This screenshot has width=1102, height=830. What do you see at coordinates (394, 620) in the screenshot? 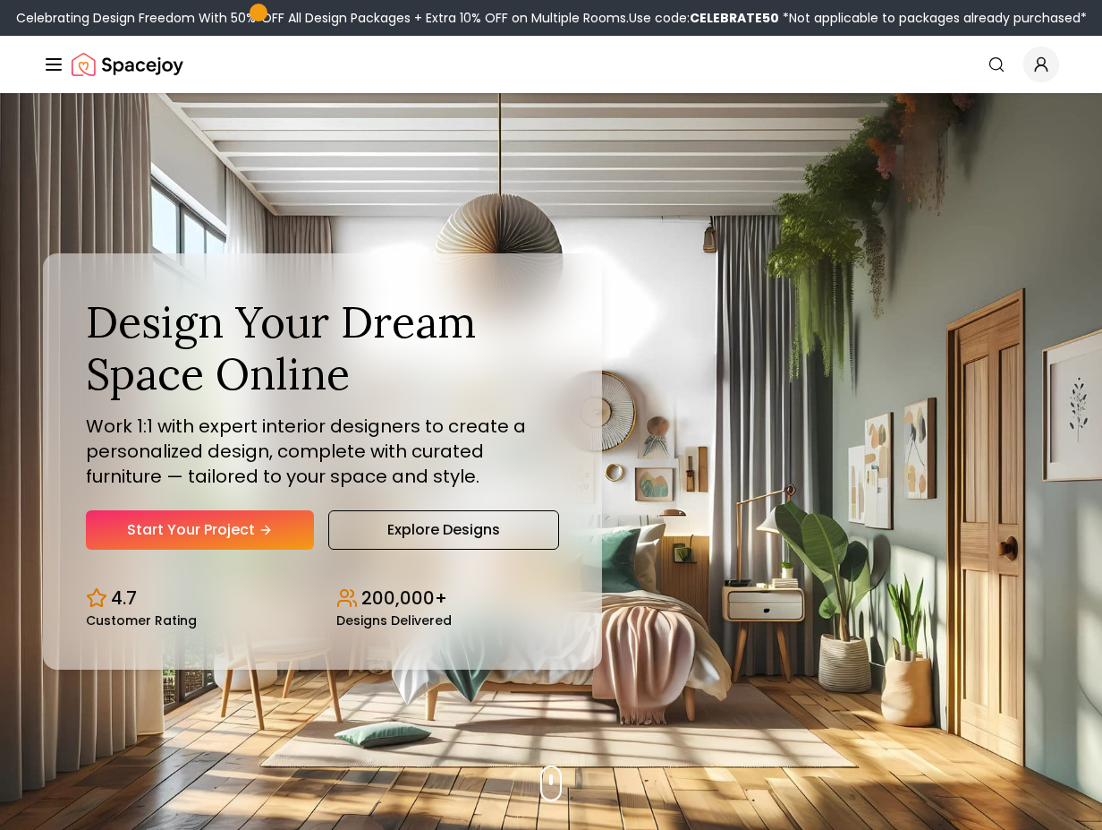
I see `small: Designs Delivered` at bounding box center [394, 620].